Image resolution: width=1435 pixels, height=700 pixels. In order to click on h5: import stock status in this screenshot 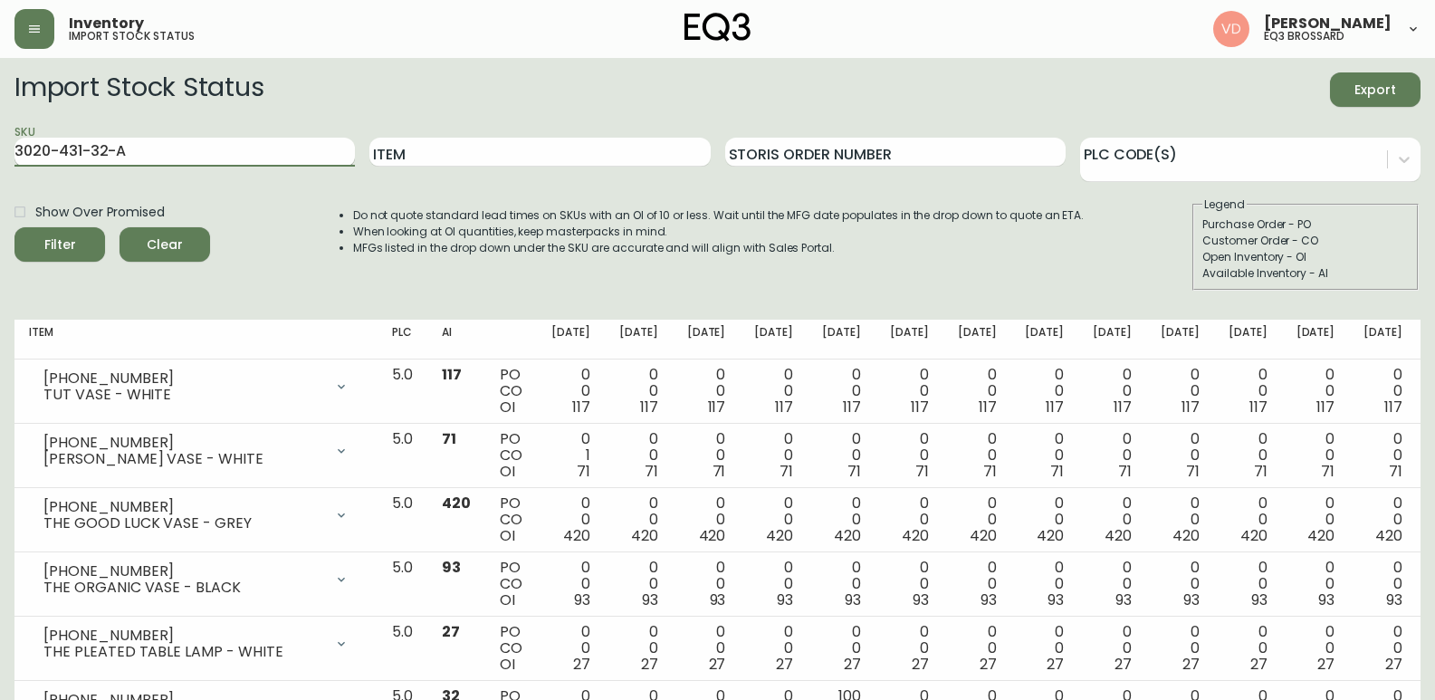, I will do `click(131, 36)`.